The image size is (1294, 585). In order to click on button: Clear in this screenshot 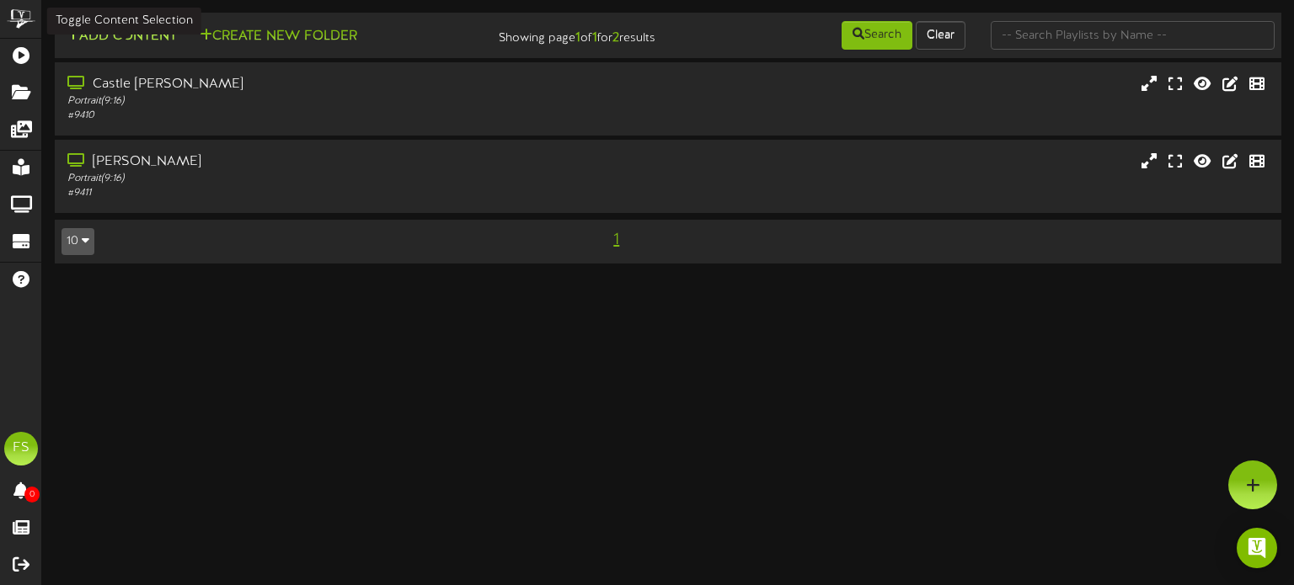, I will do `click(940, 35)`.